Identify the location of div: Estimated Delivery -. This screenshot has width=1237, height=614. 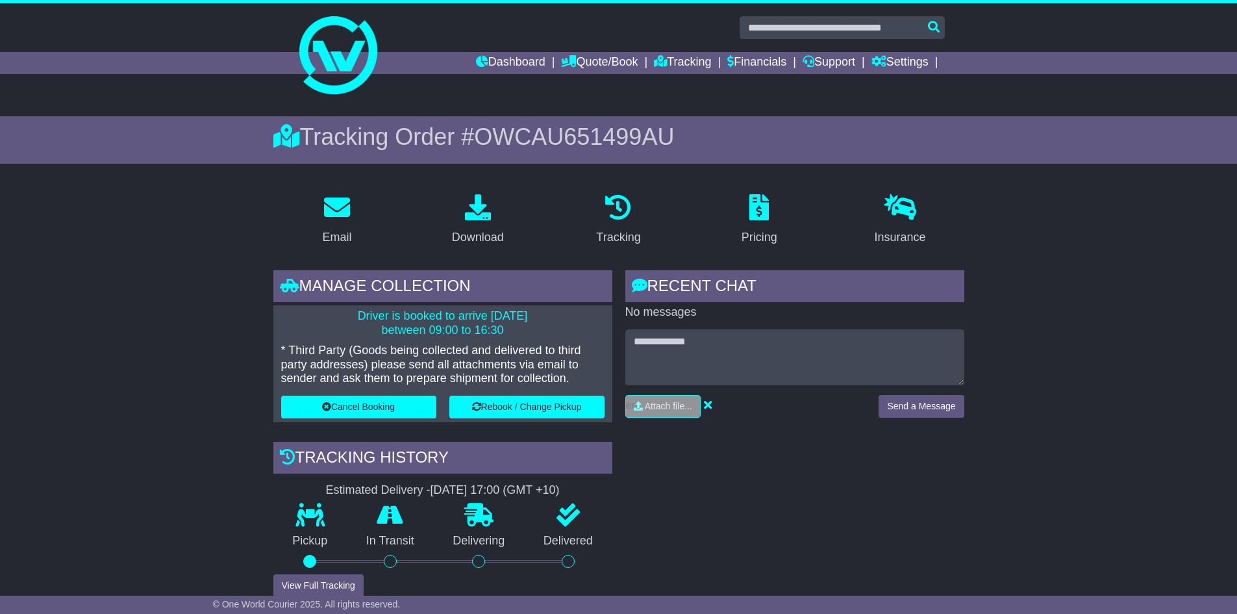
(443, 490).